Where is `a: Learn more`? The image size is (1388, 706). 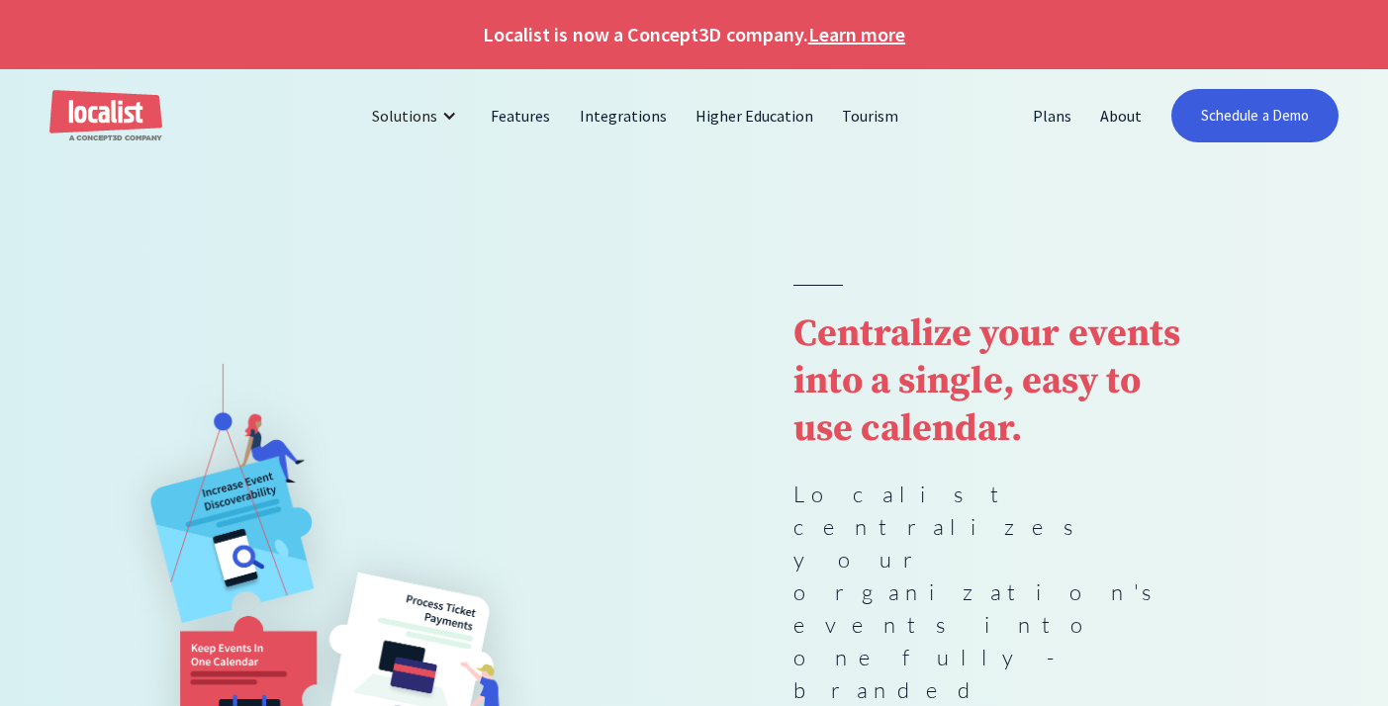
a: Learn more is located at coordinates (857, 35).